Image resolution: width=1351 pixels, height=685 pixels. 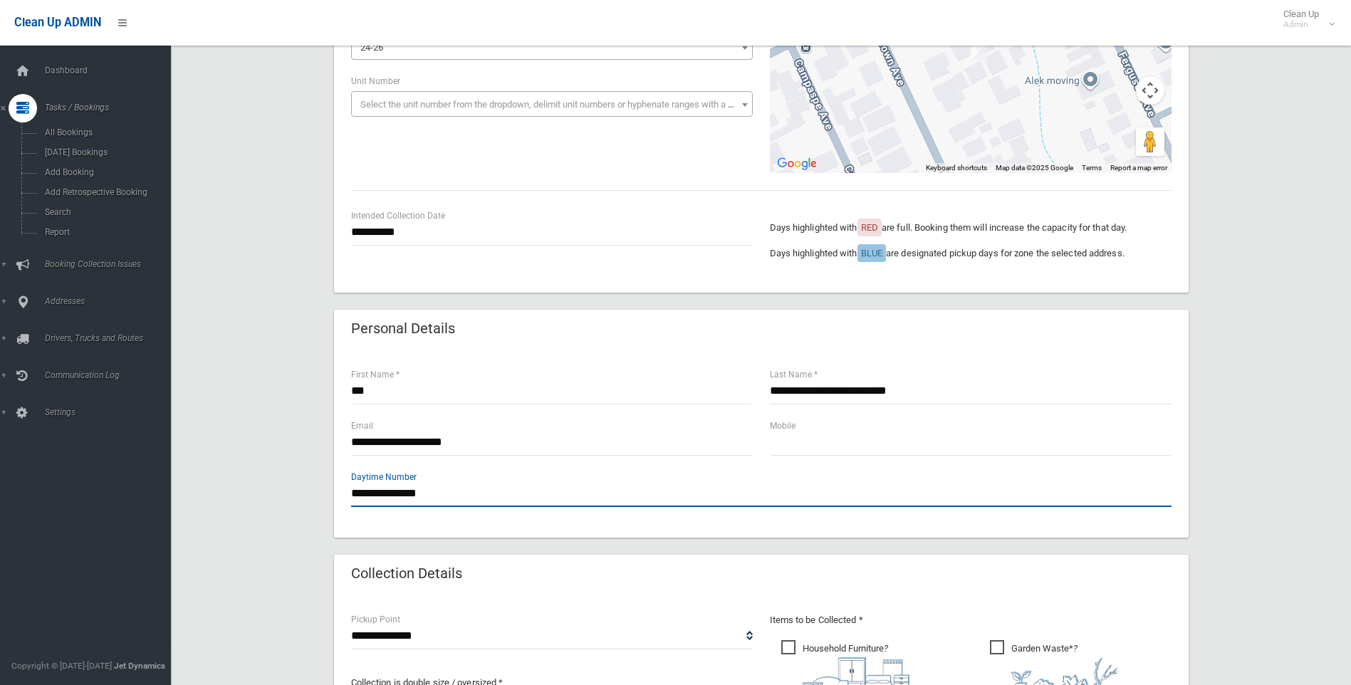 I want to click on span: Add Booking, so click(x=105, y=172).